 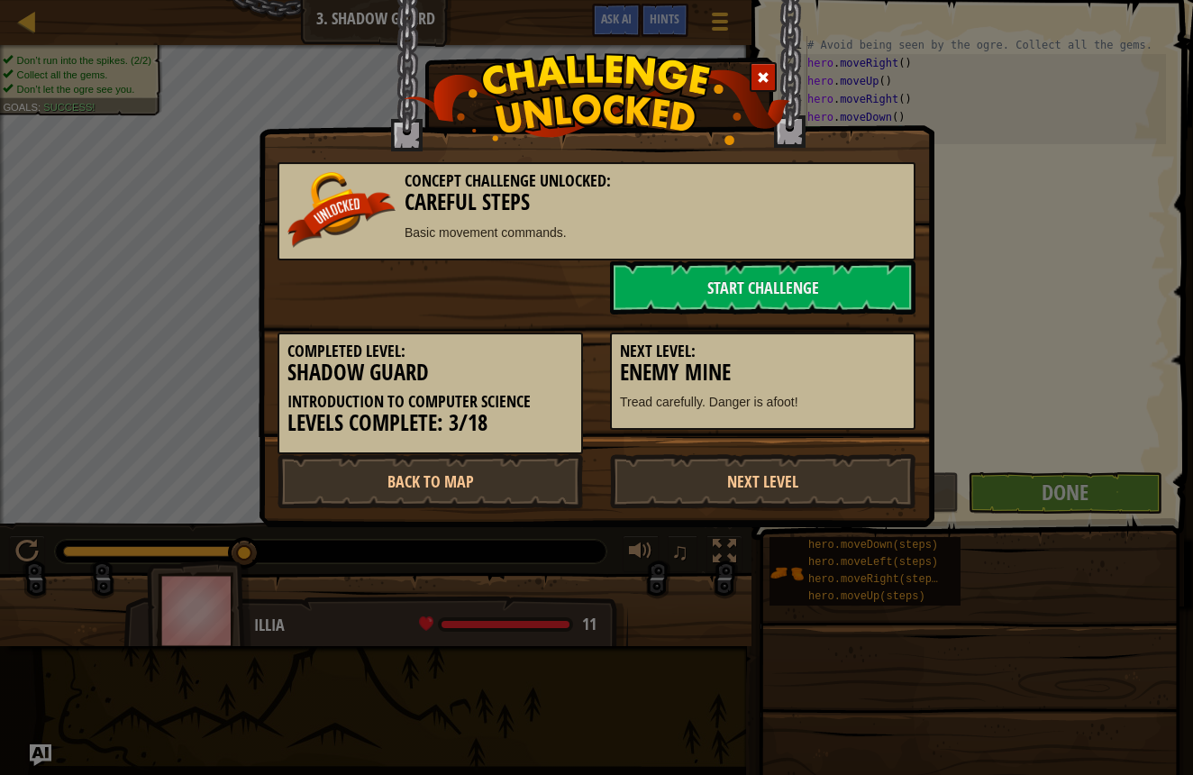 What do you see at coordinates (430, 481) in the screenshot?
I see `a: Back to Map` at bounding box center [430, 481].